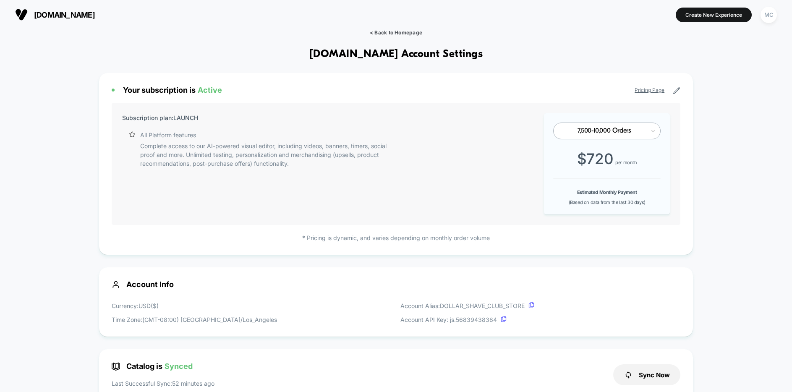 This screenshot has height=392, width=792. Describe the element at coordinates (607, 192) in the screenshot. I see `b: Estimated Monthly Payment` at that location.